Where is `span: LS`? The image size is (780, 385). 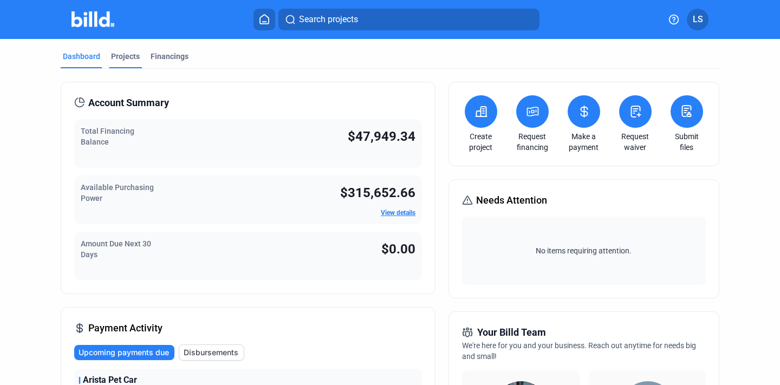 span: LS is located at coordinates (698, 20).